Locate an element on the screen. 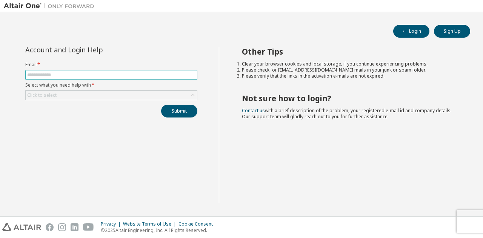 The height and width of the screenshot is (238, 483). h2: Not sure how to login? is located at coordinates (349, 98).